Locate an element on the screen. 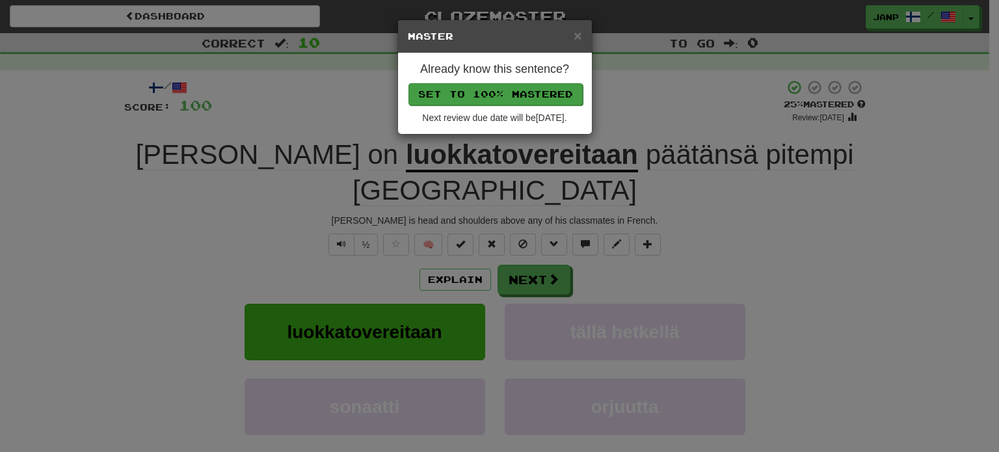  button: Close is located at coordinates (577, 35).